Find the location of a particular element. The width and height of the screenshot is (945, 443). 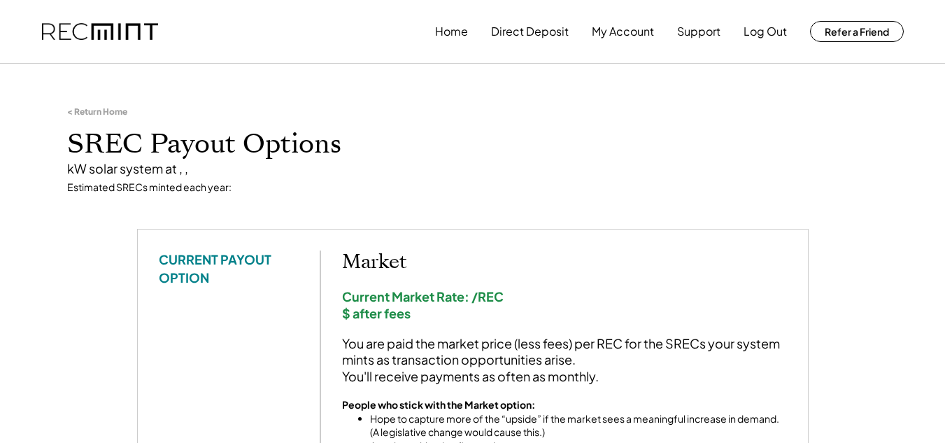

h2: Market is located at coordinates (564, 262).